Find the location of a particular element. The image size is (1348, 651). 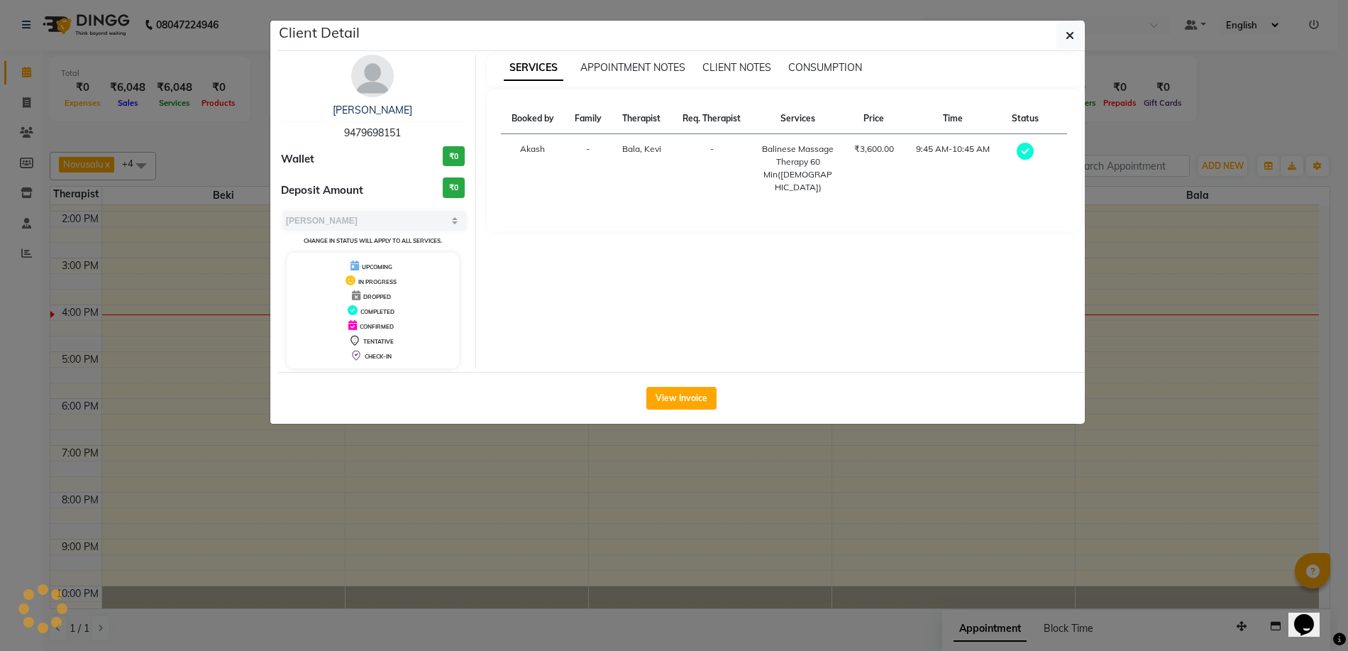

h5: Client Detail is located at coordinates (319, 33).